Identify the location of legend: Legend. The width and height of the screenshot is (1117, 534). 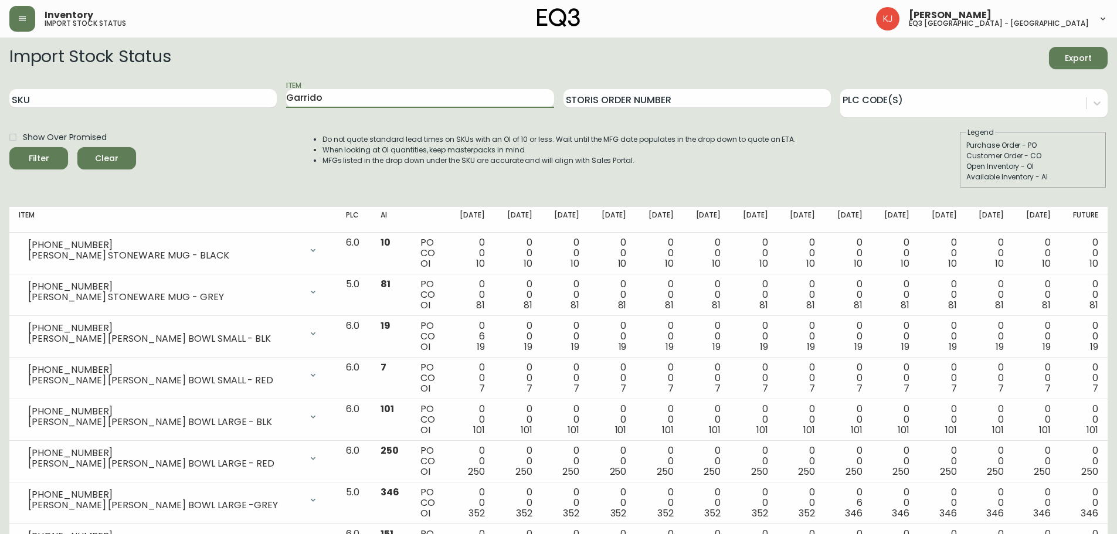
(981, 133).